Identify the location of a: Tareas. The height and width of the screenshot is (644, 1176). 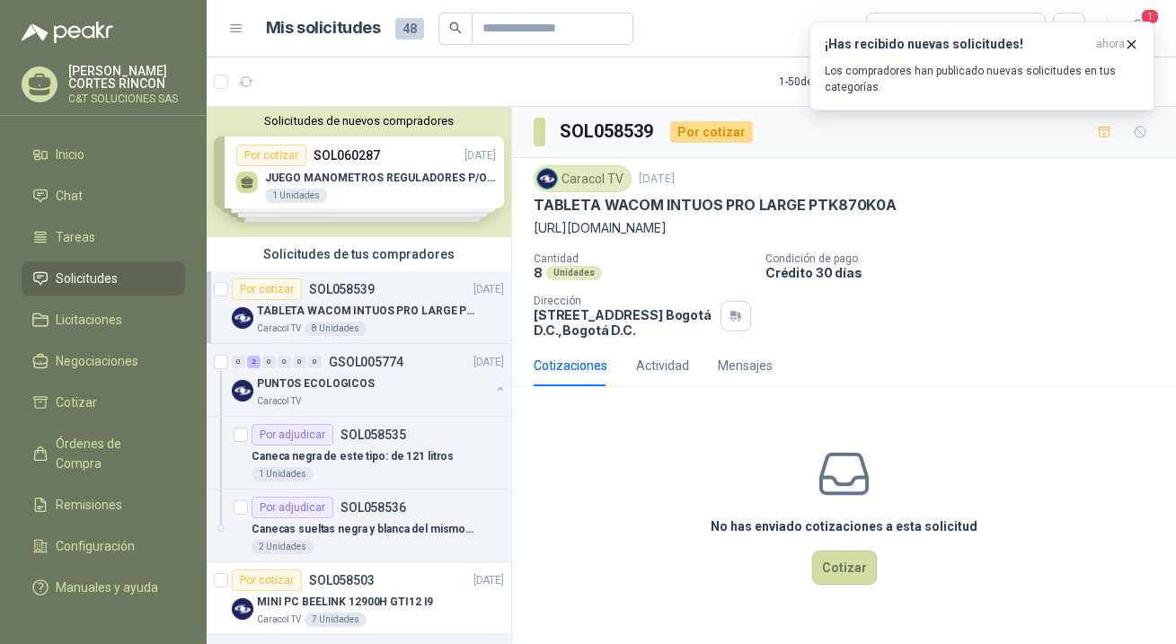
(103, 237).